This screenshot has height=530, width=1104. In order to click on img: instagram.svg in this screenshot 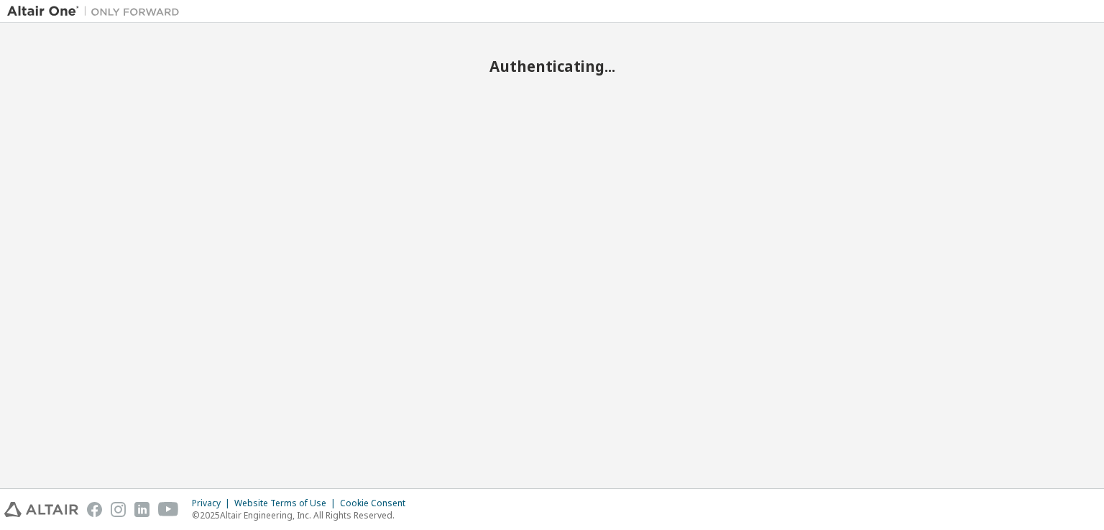, I will do `click(118, 509)`.